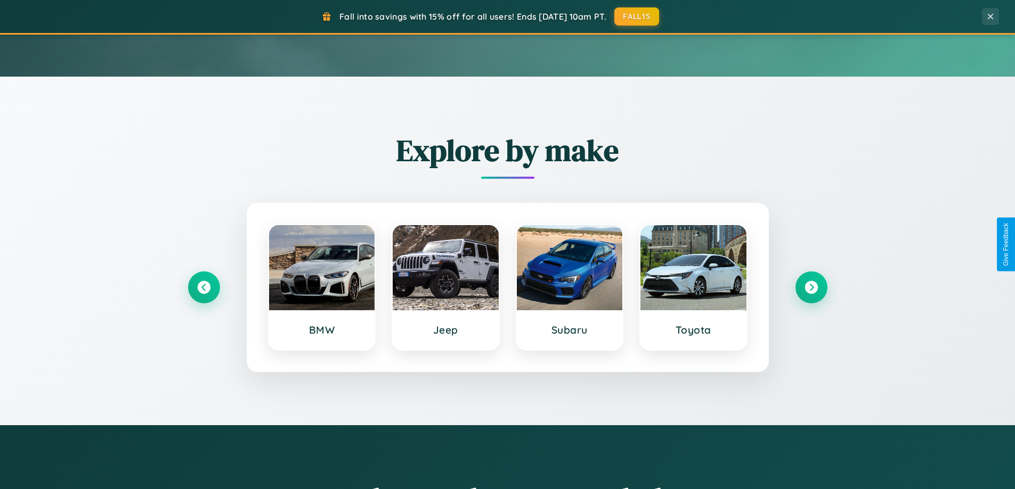 This screenshot has height=489, width=1015. I want to click on h3: Jeep, so click(445, 330).